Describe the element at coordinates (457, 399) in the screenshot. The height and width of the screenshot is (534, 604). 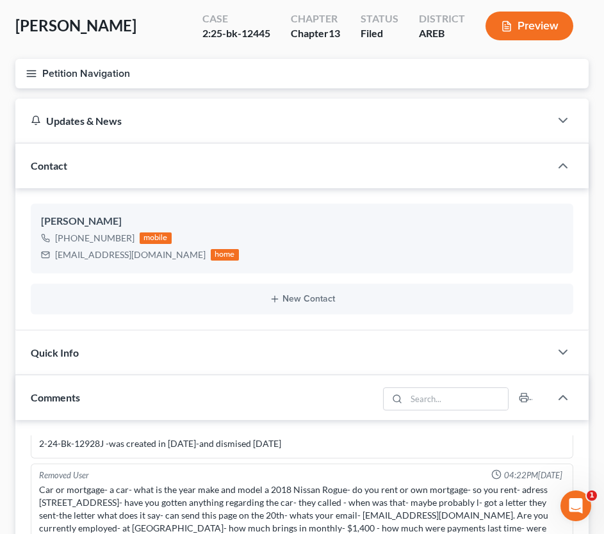
I see `input: Search...` at that location.